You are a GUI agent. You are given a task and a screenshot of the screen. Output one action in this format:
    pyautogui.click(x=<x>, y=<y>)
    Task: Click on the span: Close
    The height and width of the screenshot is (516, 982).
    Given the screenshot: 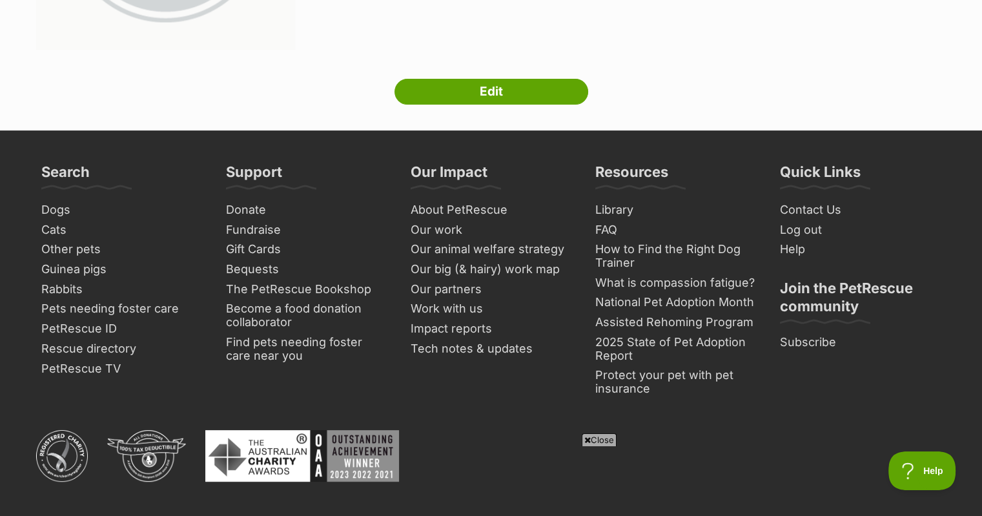 What is the action you would take?
    pyautogui.click(x=599, y=440)
    